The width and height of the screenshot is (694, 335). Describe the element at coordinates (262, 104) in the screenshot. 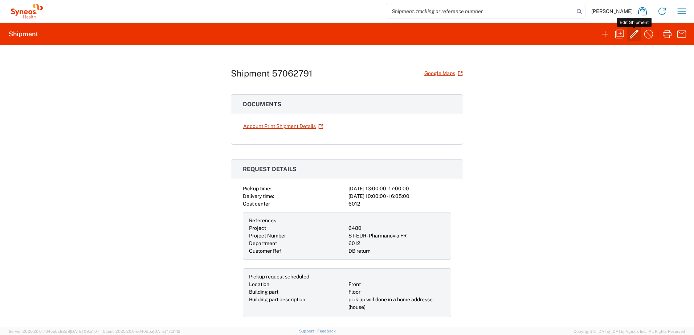

I see `span: Documents` at that location.